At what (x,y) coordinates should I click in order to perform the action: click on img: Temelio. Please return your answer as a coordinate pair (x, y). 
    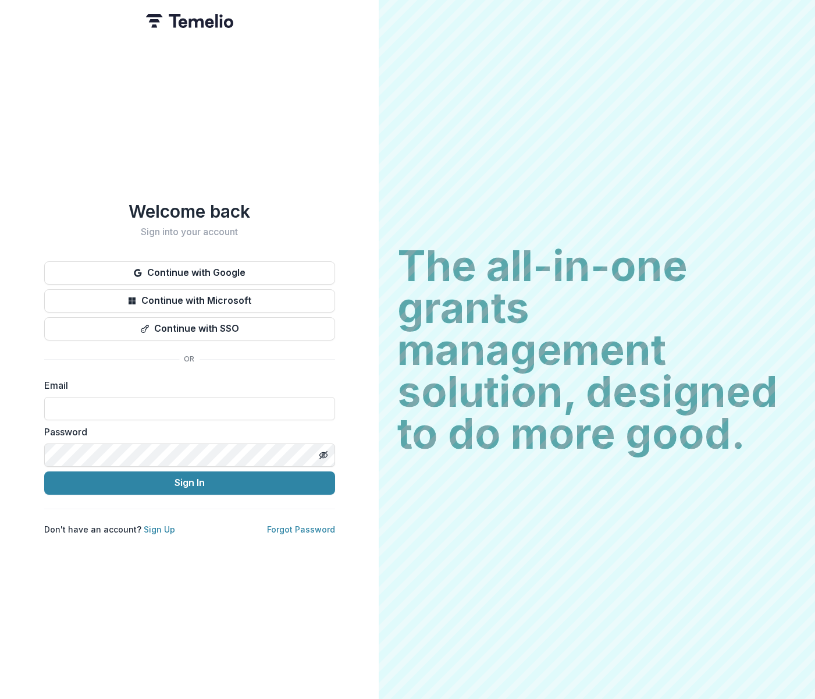
    Looking at the image, I should click on (190, 21).